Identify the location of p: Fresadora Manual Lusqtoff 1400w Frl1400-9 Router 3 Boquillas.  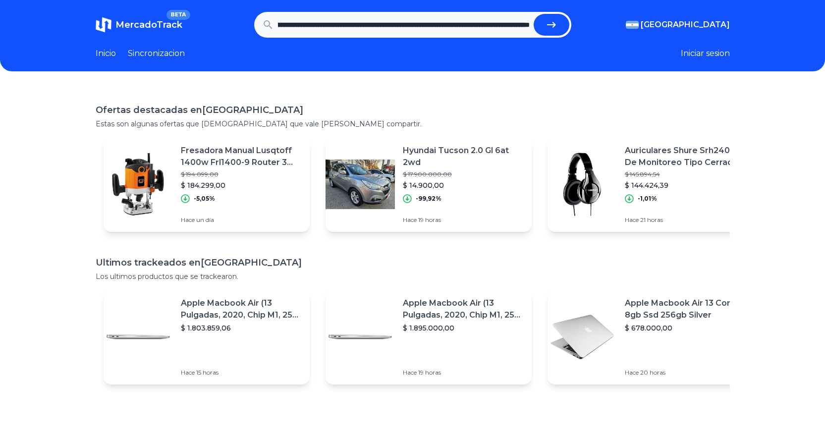
(241, 156).